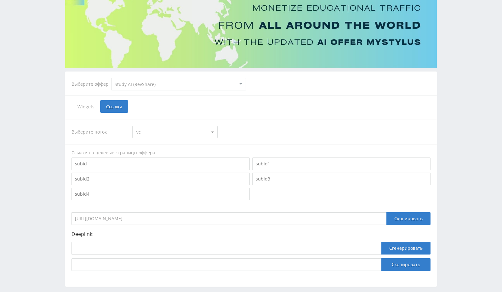  I want to click on div: Скопировать, so click(409, 219).